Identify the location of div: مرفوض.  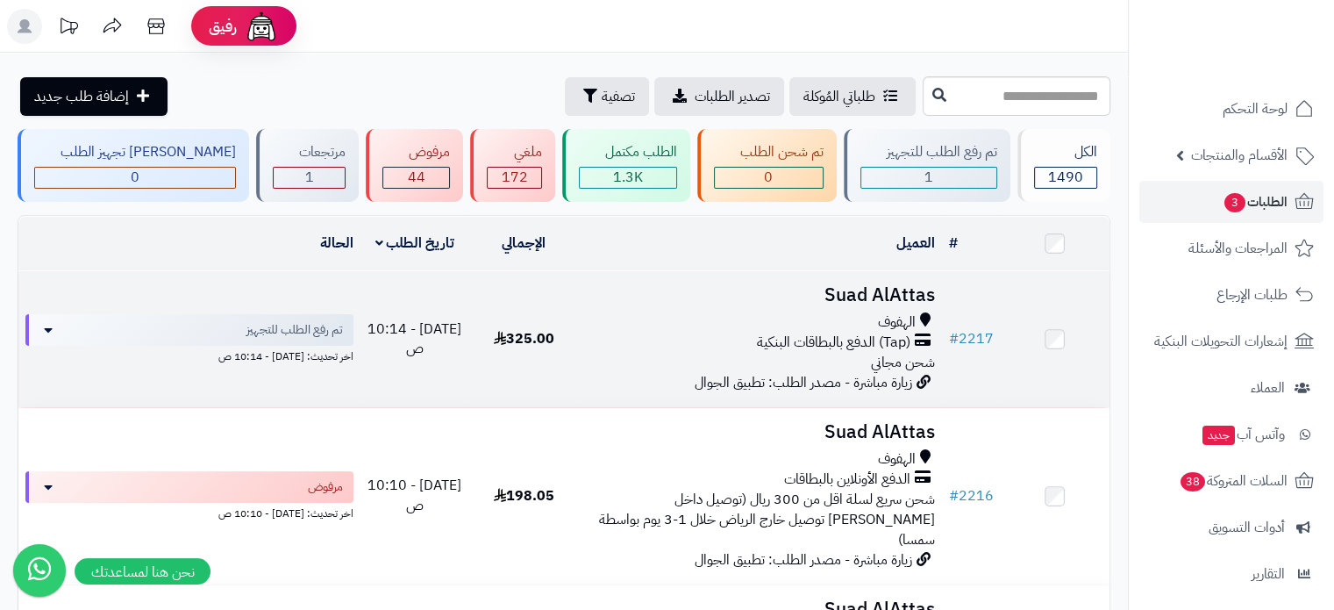
(416, 152).